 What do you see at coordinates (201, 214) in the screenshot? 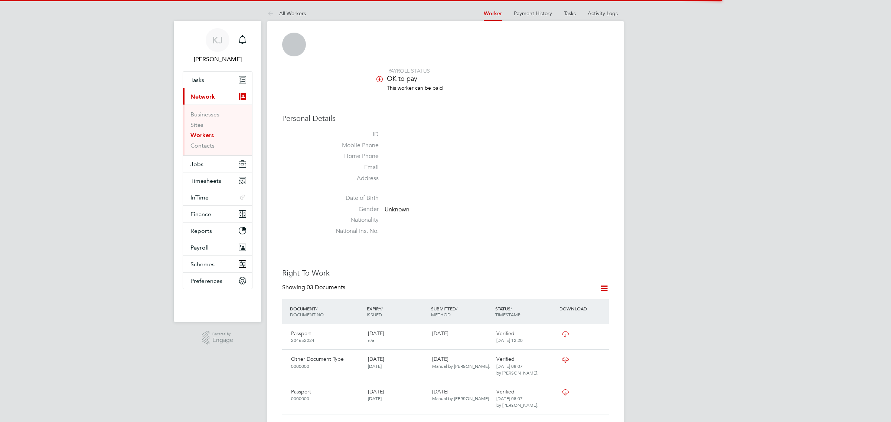
I see `span: Finance` at bounding box center [201, 214].